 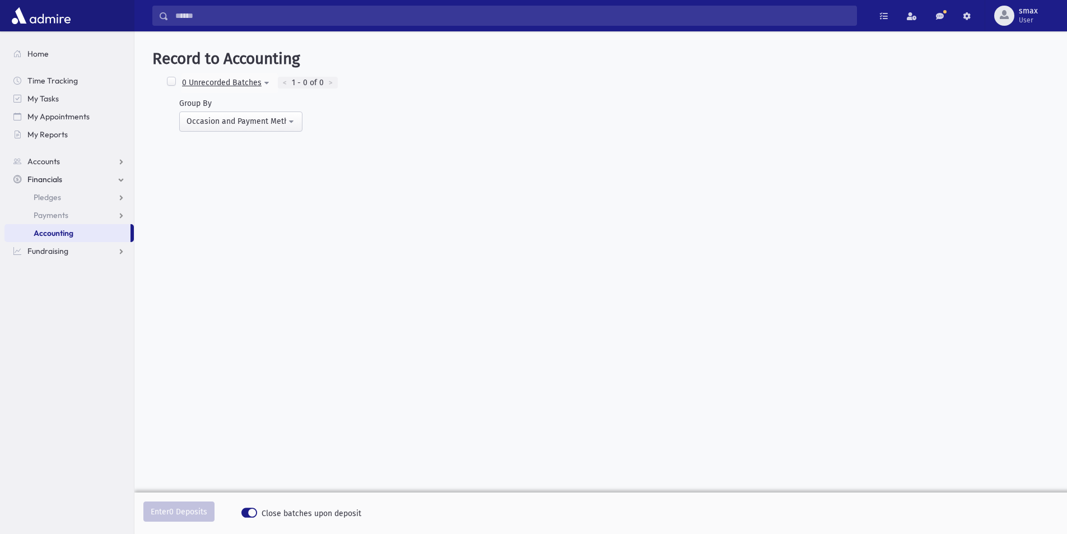 I want to click on a: Payments, so click(x=69, y=215).